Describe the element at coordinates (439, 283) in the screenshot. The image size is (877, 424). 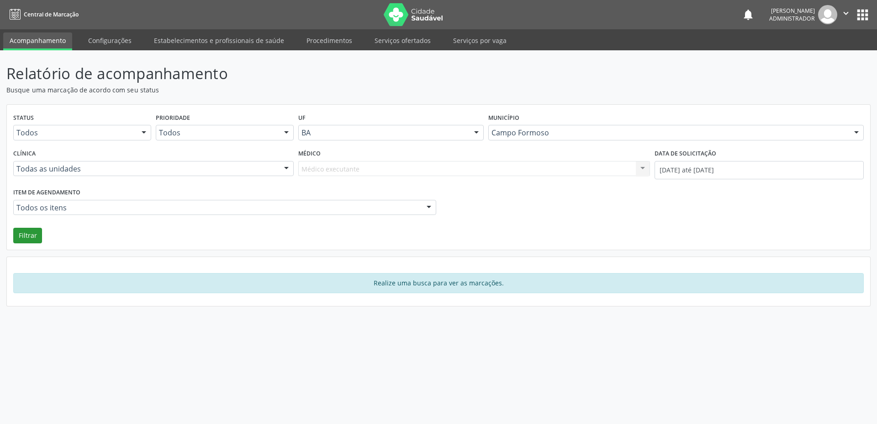
I see `div: Realize uma busca para ver as marcações.` at that location.